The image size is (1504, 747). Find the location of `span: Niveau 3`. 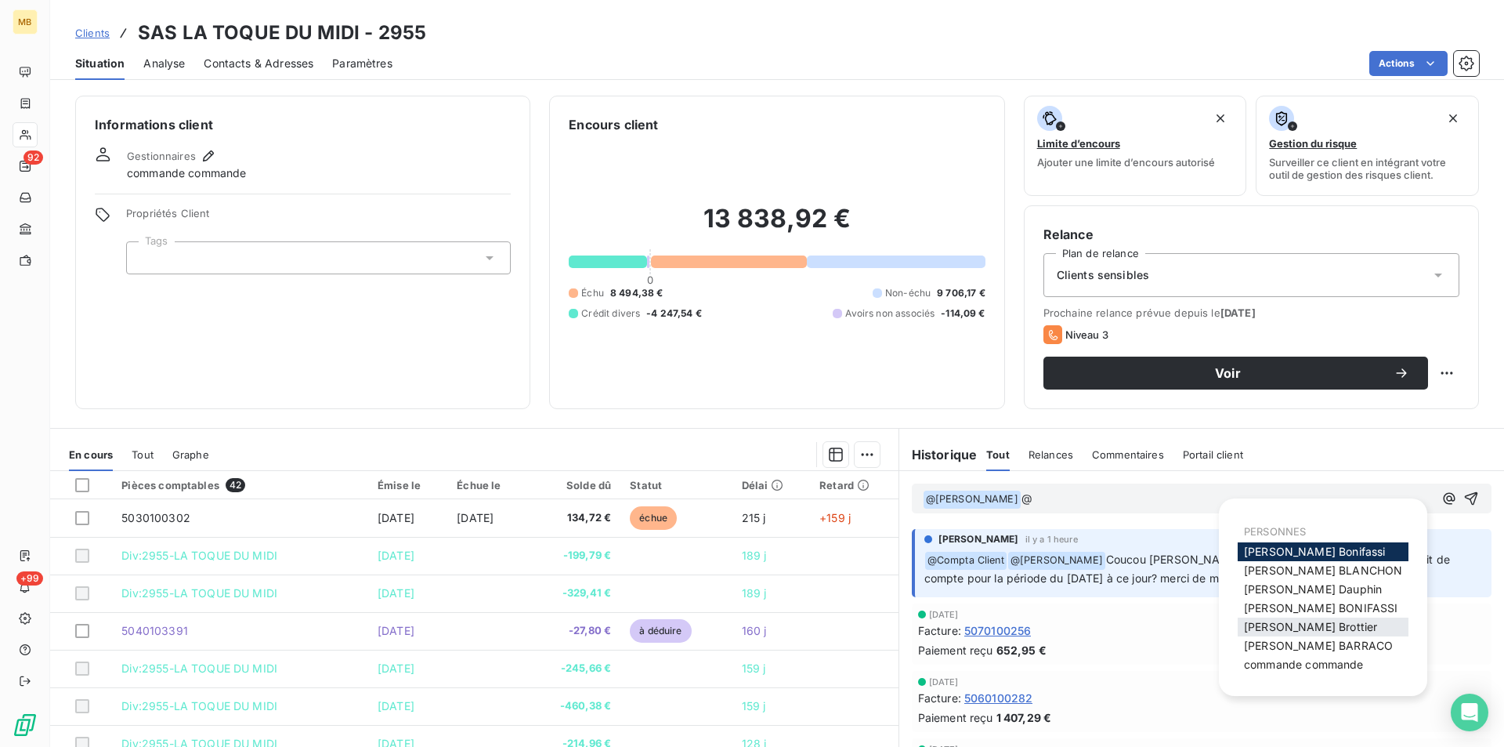

span: Niveau 3 is located at coordinates (1087, 335).